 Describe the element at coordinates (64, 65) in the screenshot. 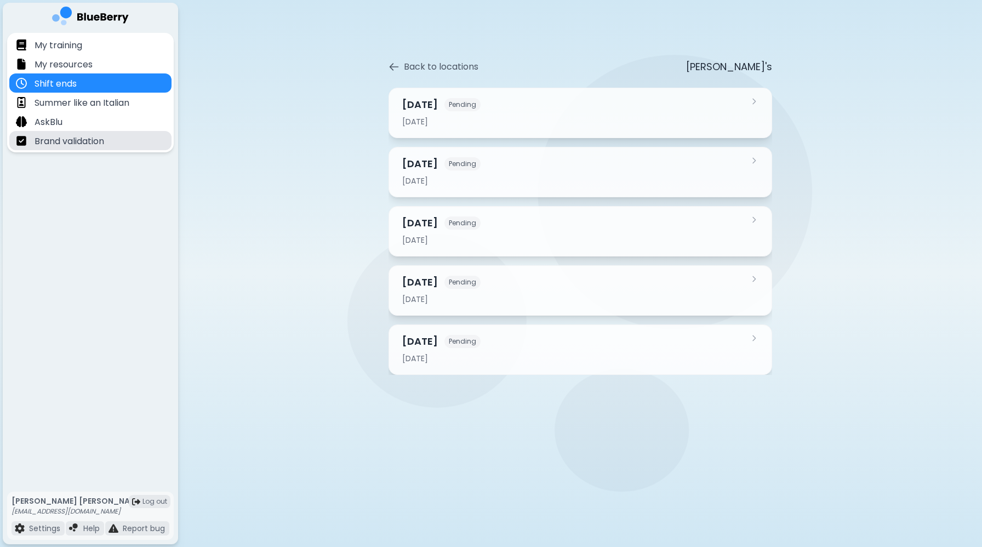

I see `p: My resources` at that location.